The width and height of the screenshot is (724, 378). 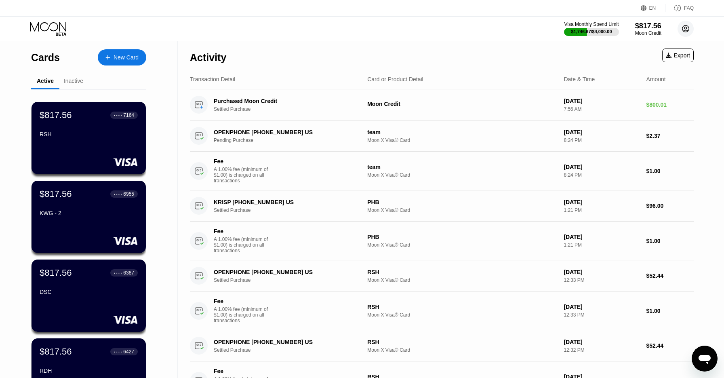 I want to click on div: $800.01, so click(x=670, y=105).